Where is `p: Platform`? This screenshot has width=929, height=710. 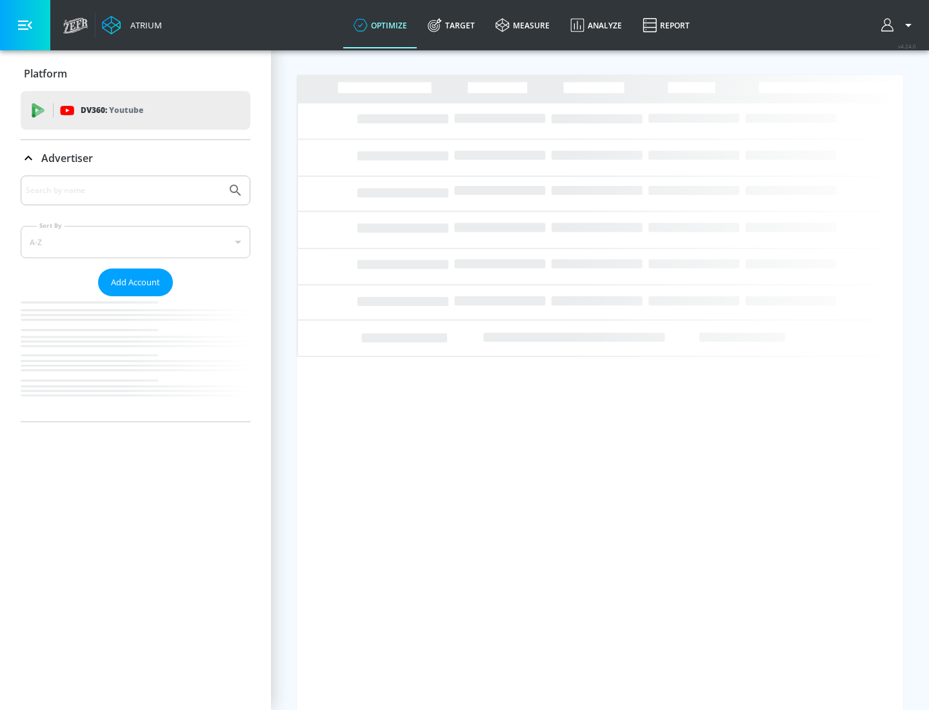
p: Platform is located at coordinates (45, 74).